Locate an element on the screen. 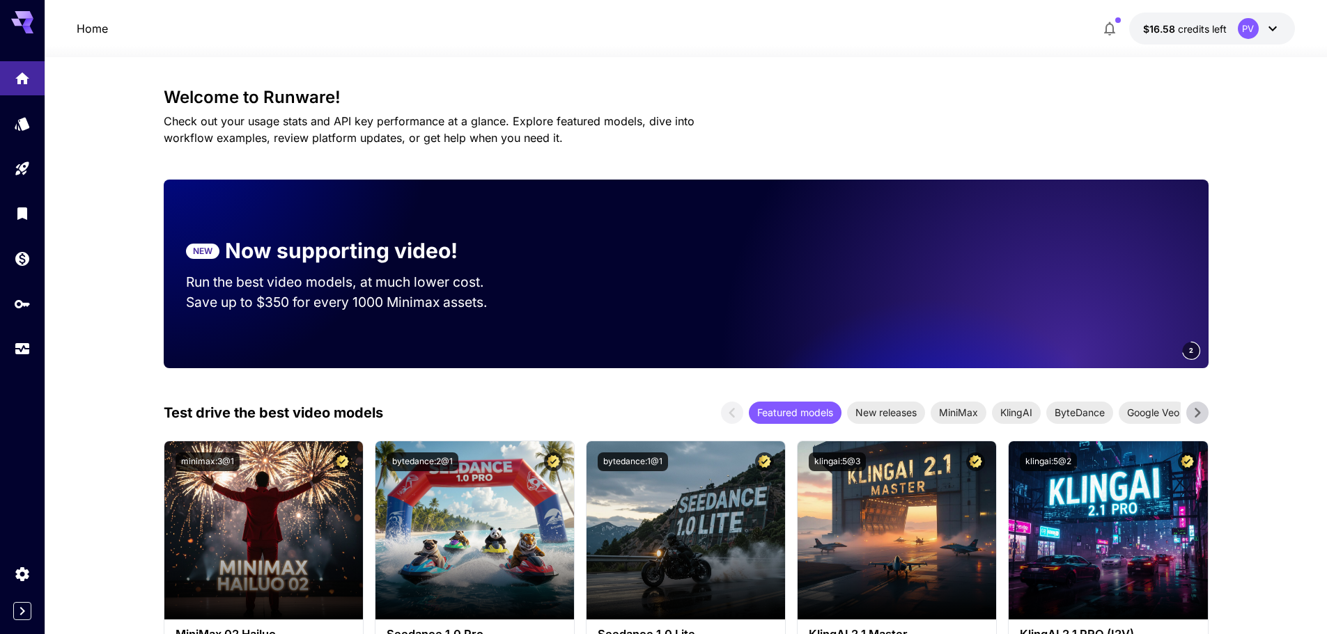 The image size is (1327, 634). button: bytedance:1@1 is located at coordinates (632, 462).